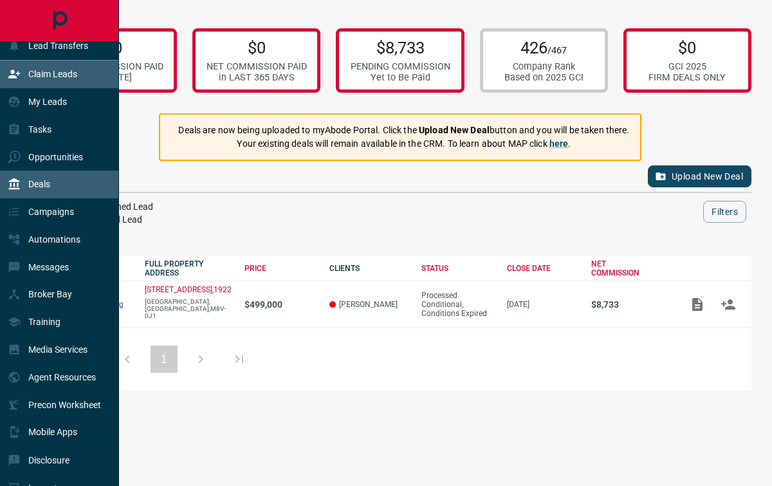 This screenshot has width=772, height=486. I want to click on div: STATUS, so click(458, 268).